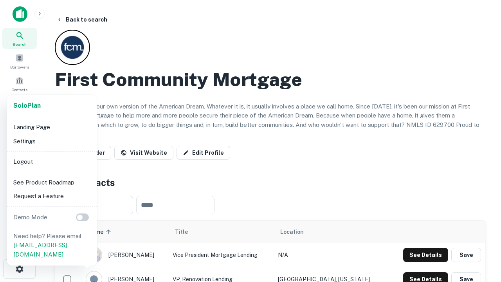  What do you see at coordinates (30, 217) in the screenshot?
I see `p: Demo Mode` at bounding box center [30, 217].